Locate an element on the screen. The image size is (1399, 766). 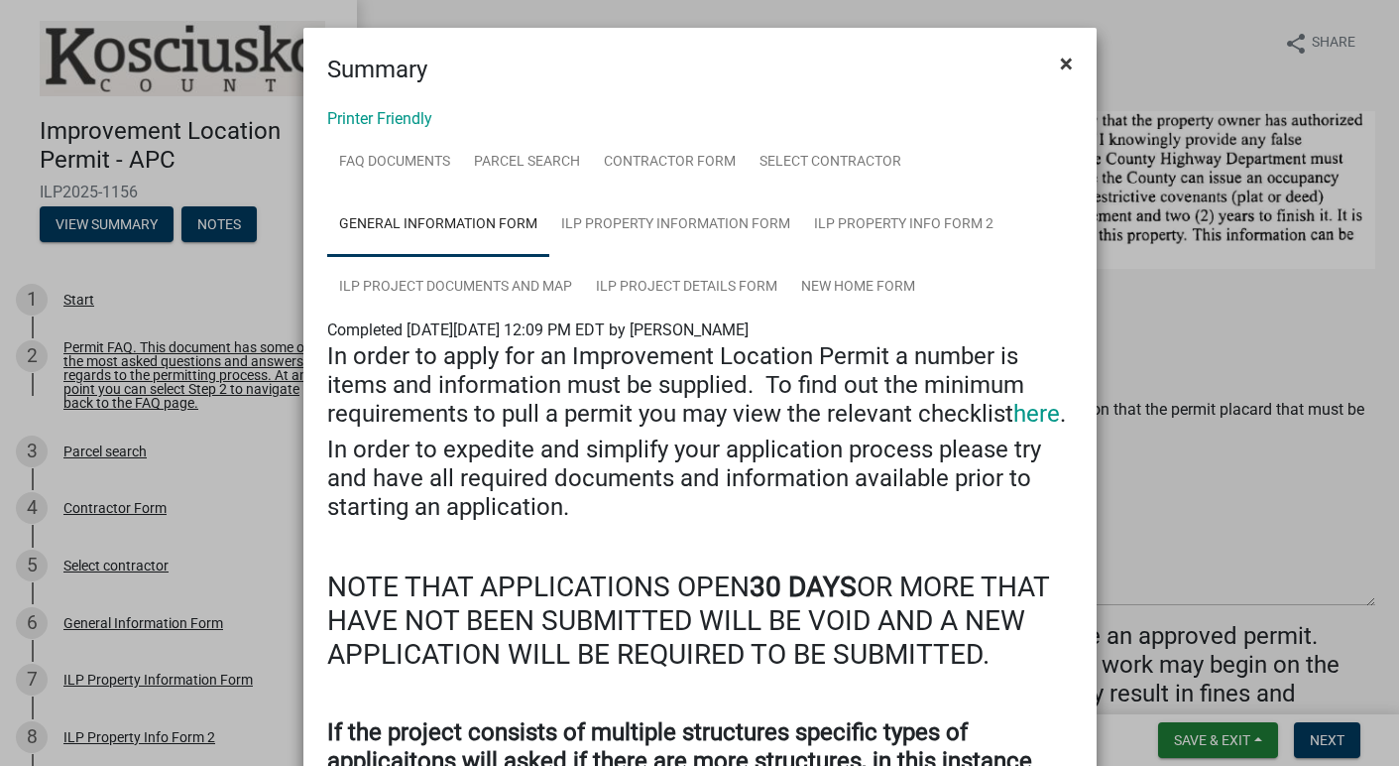
a: New Home Form is located at coordinates (858, 288).